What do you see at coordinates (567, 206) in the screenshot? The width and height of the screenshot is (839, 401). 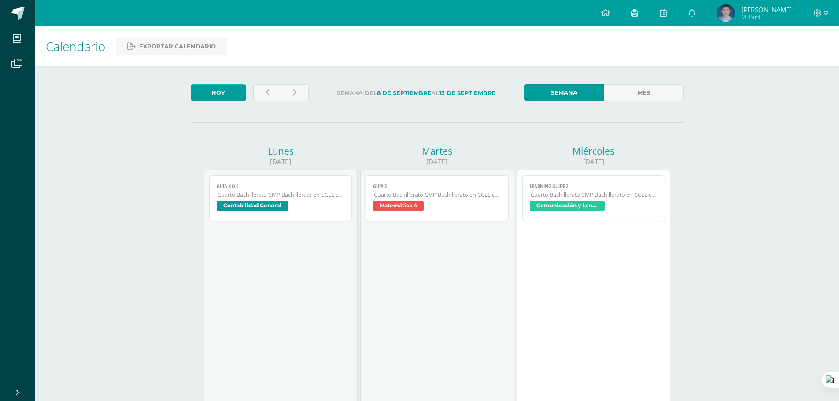 I see `span: Comunicación y Lenguaje L3 Inglés` at bounding box center [567, 206].